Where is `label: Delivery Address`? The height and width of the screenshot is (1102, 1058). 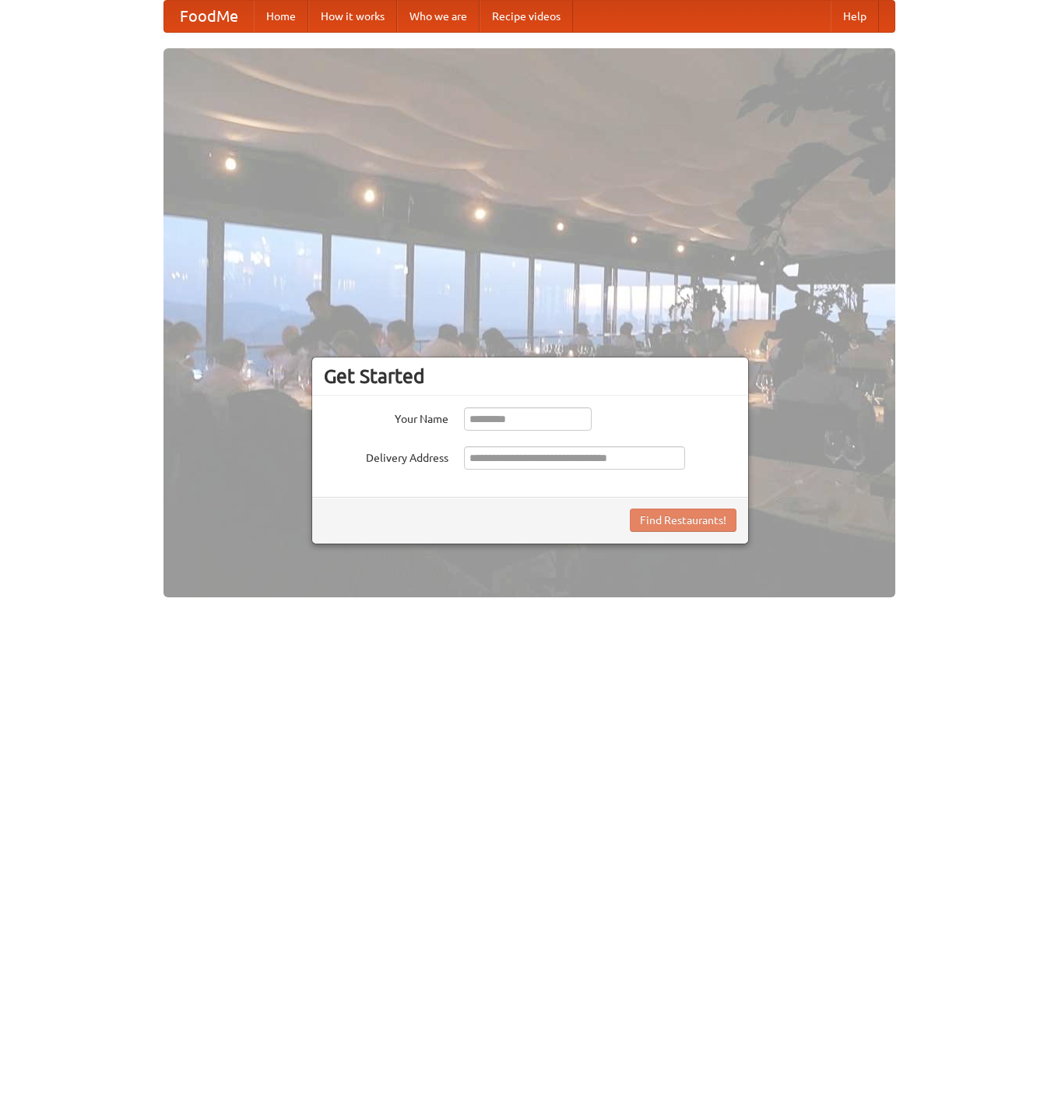 label: Delivery Address is located at coordinates (386, 456).